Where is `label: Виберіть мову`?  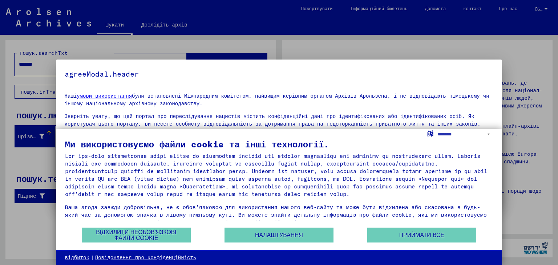
label: Виберіть мову is located at coordinates (430, 133).